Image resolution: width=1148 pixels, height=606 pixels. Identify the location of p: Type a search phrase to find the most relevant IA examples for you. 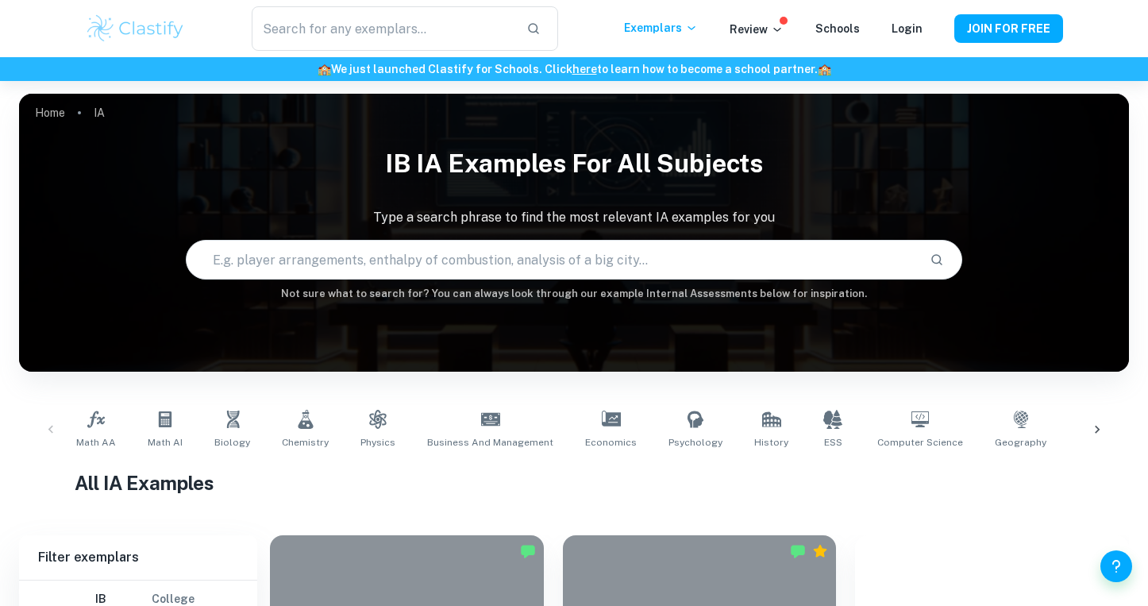
(574, 218).